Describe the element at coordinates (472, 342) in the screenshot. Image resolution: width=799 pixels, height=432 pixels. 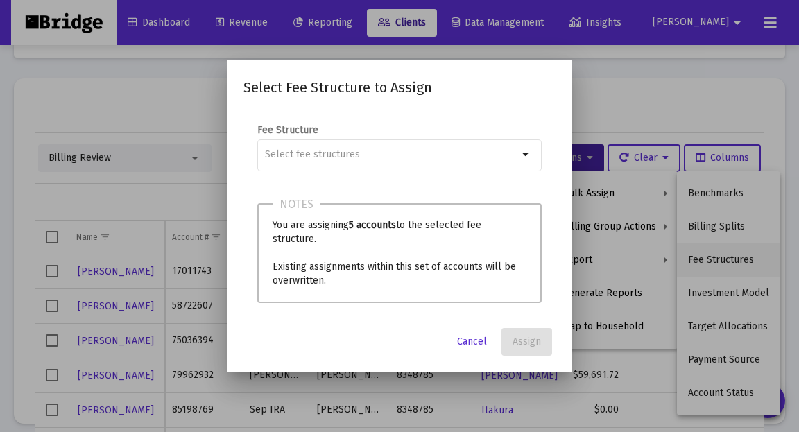
I see `button: Cancel` at that location.